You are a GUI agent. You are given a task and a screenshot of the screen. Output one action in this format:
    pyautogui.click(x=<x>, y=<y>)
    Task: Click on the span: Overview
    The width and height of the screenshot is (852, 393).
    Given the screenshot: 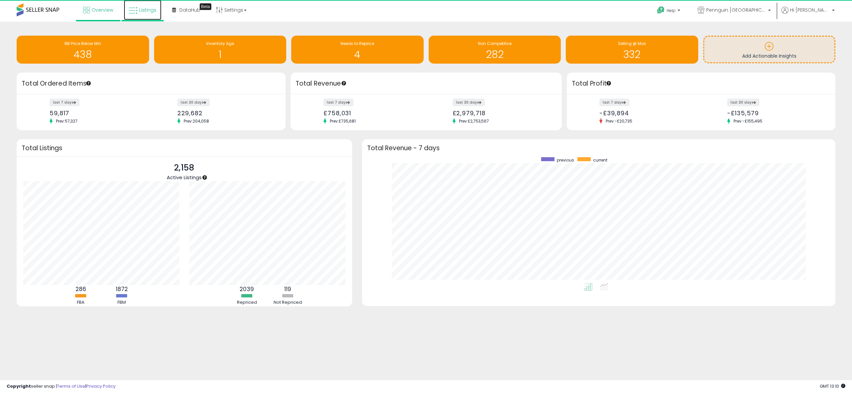 What is the action you would take?
    pyautogui.click(x=102, y=10)
    